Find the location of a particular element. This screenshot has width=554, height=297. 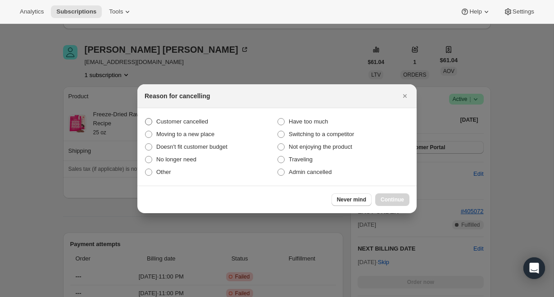

span: Traveling is located at coordinates (300, 159).